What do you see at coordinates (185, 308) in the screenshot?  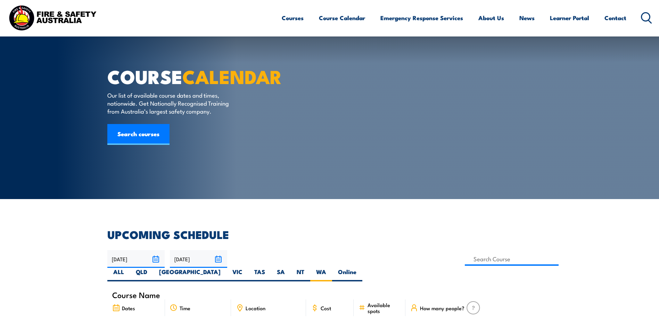 I see `span: Time` at bounding box center [185, 308].